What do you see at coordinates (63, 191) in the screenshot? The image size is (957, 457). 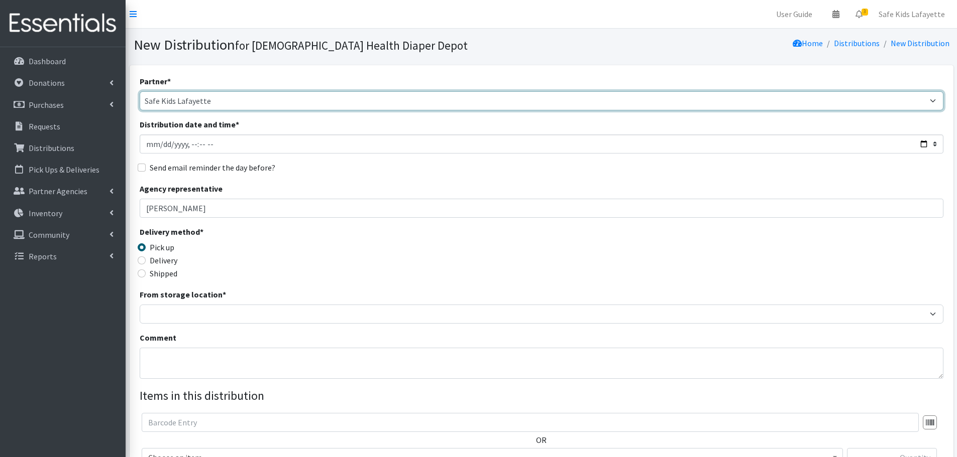 I see `a: Partner Agencies` at bounding box center [63, 191].